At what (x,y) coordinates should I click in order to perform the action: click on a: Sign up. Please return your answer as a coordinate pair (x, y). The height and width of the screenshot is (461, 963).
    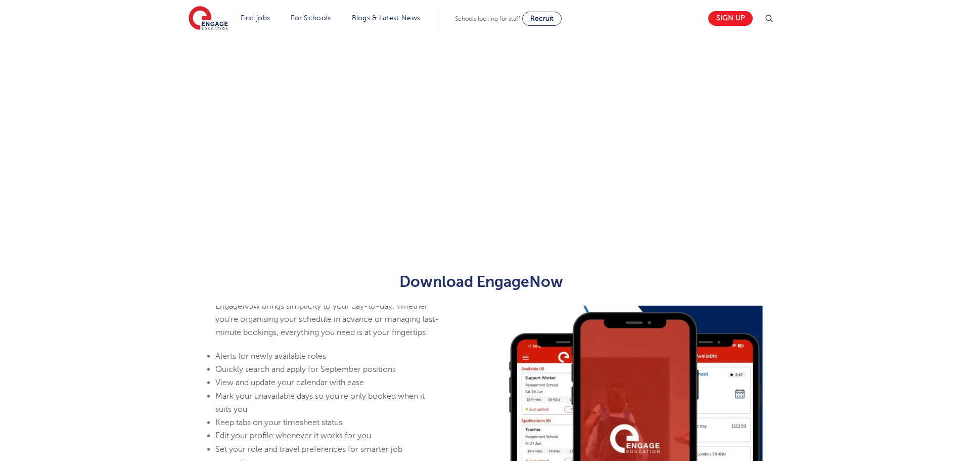
    Looking at the image, I should click on (731, 18).